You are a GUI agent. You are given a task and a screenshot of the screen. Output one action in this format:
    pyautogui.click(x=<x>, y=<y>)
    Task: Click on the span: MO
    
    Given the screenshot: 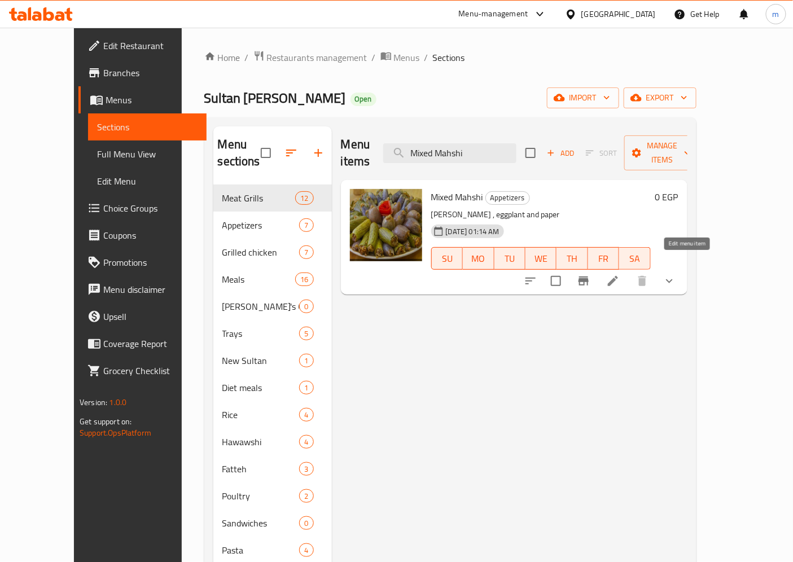 What is the action you would take?
    pyautogui.click(x=478, y=259)
    